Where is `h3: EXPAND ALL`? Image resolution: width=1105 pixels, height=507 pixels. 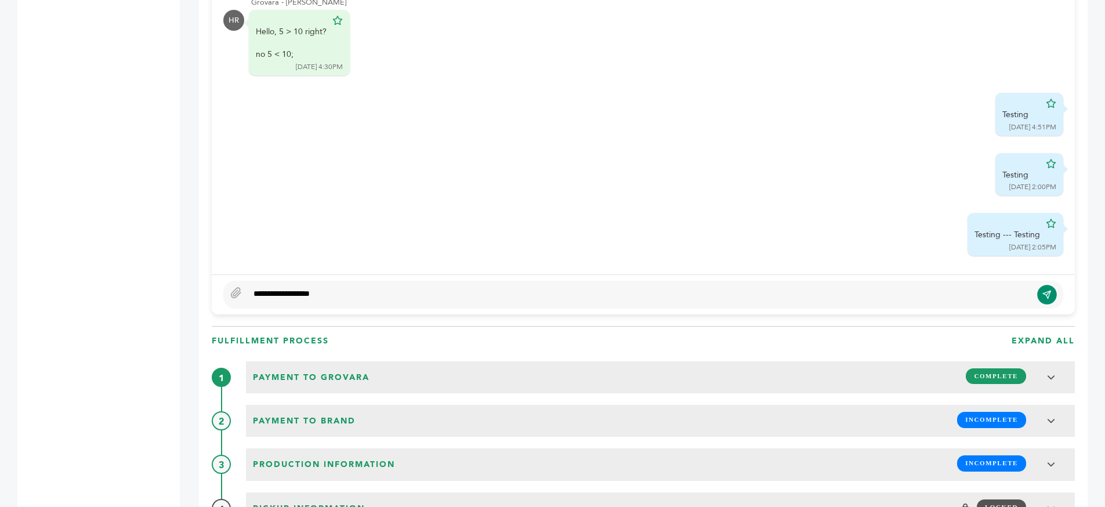 h3: EXPAND ALL is located at coordinates (1043, 341).